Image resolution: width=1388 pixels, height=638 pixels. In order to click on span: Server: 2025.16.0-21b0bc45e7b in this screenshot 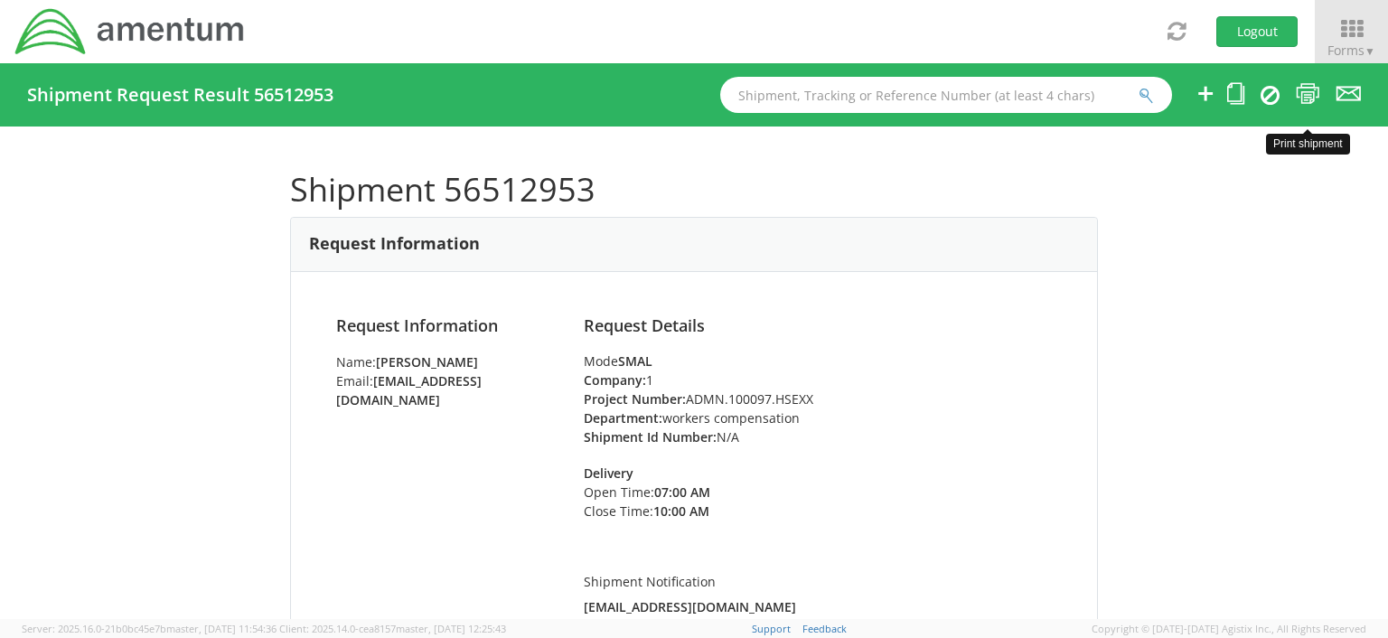, I will do `click(149, 628)`.